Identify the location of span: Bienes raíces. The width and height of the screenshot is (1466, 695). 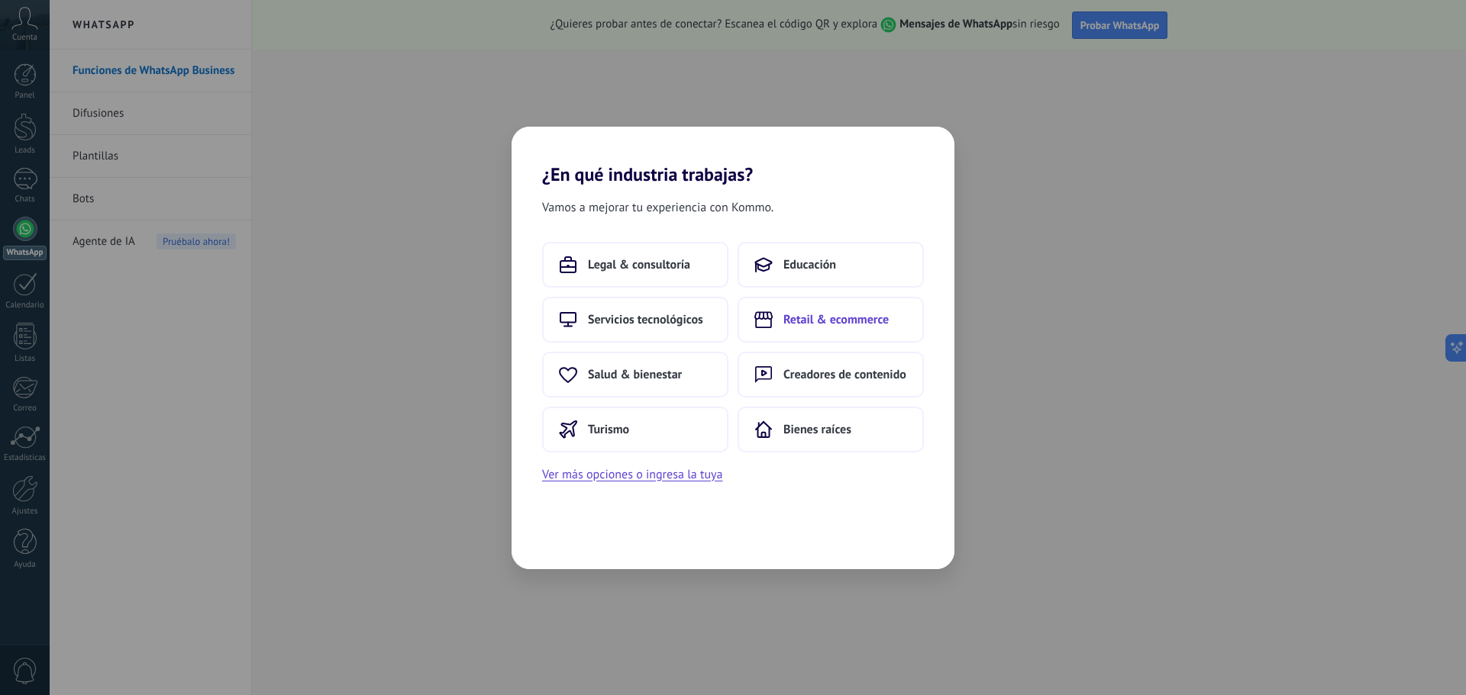
(817, 430).